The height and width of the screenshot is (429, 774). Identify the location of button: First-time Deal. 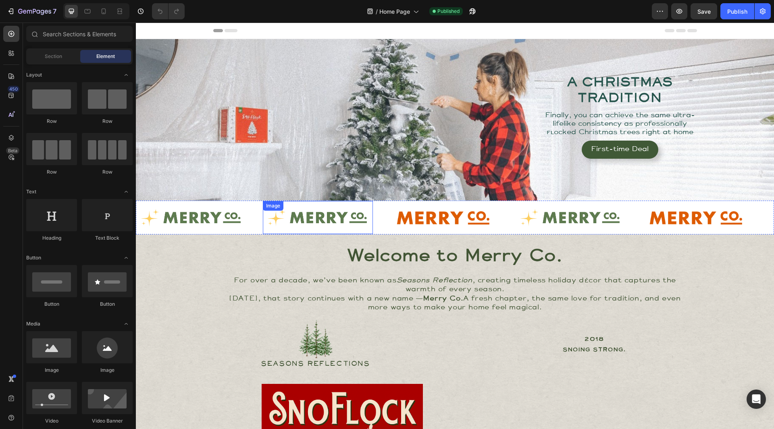
(484, 127).